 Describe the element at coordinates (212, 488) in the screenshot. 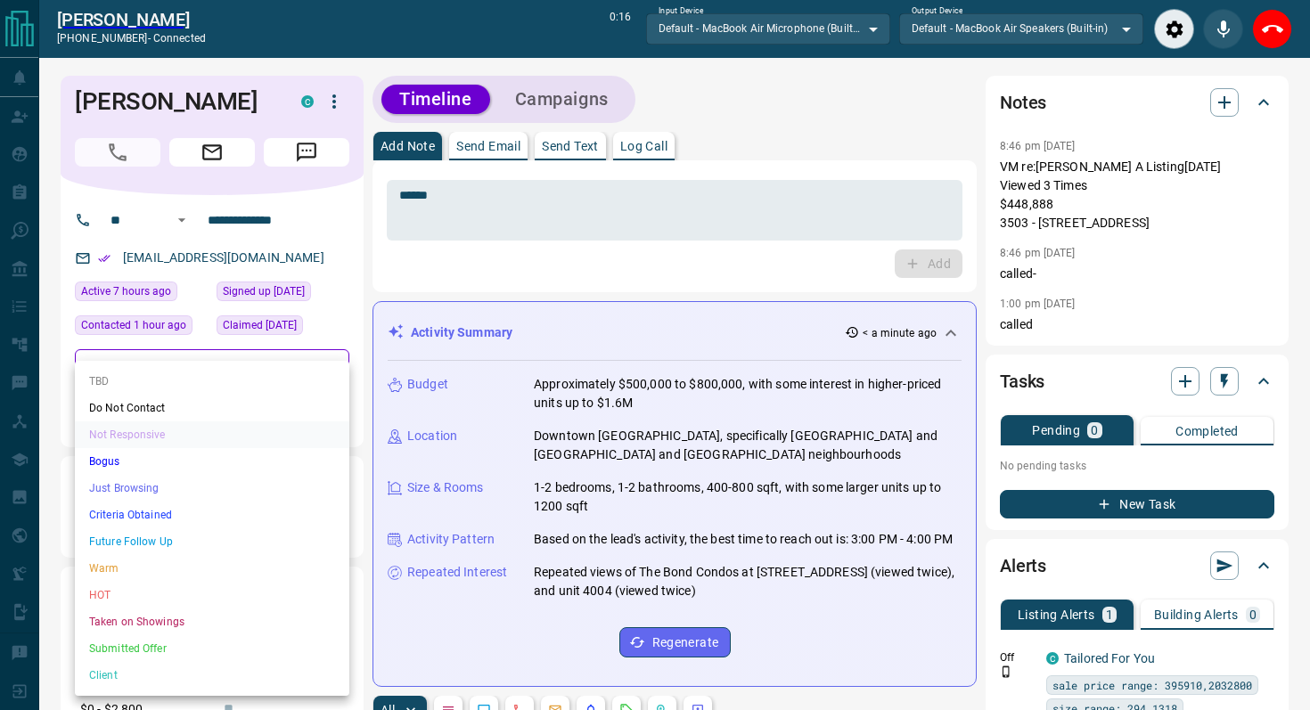

I see `li: Just Browsing` at that location.